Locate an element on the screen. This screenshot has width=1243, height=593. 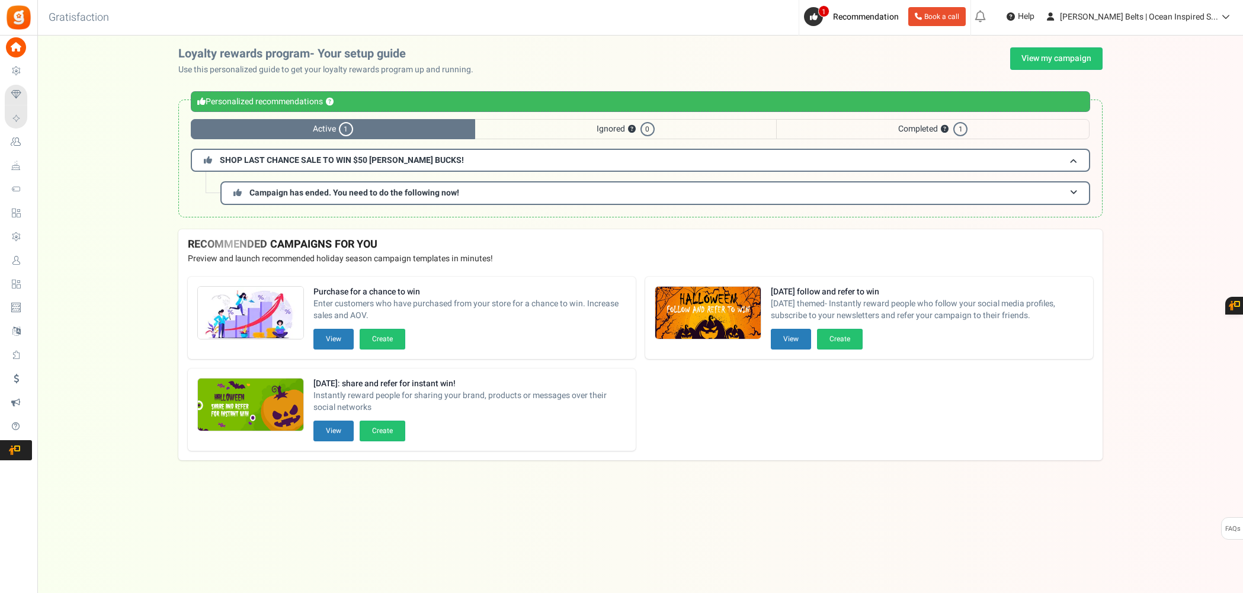
span: Instantly reward people for sharing your brand, products or messages over their social networks is located at coordinates (470, 402).